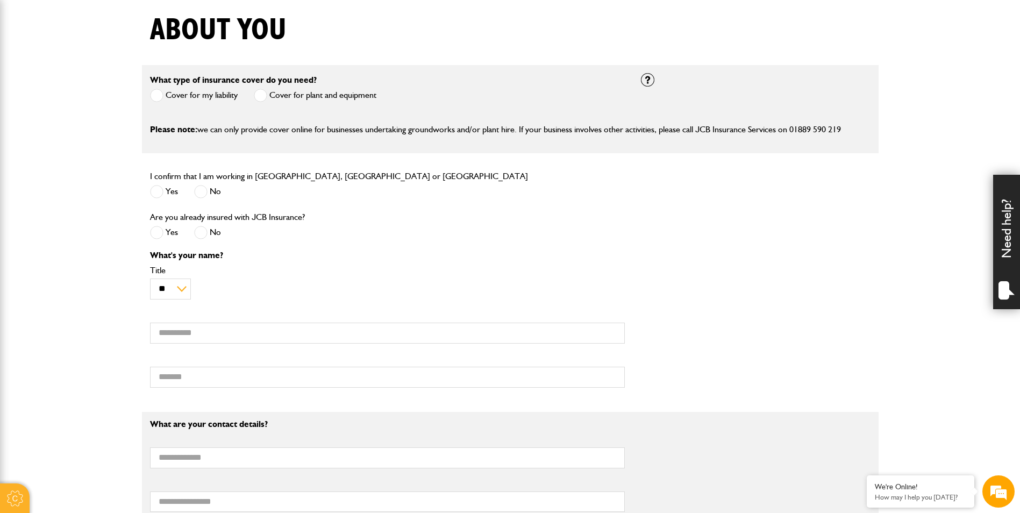 The width and height of the screenshot is (1020, 513). I want to click on label: Are you already insured with JCB Insurance?, so click(227, 217).